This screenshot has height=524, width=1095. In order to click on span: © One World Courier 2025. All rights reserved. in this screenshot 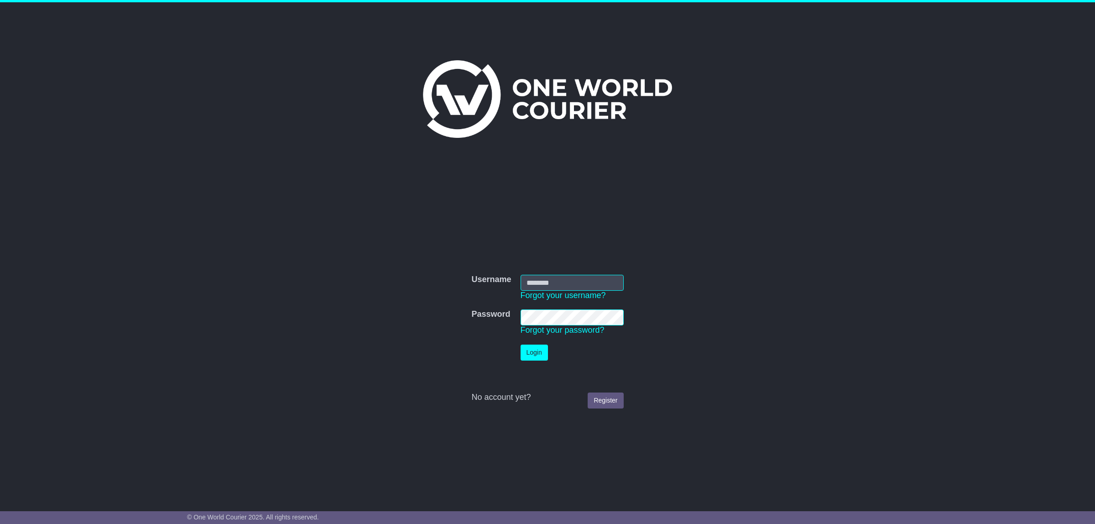, I will do `click(253, 517)`.